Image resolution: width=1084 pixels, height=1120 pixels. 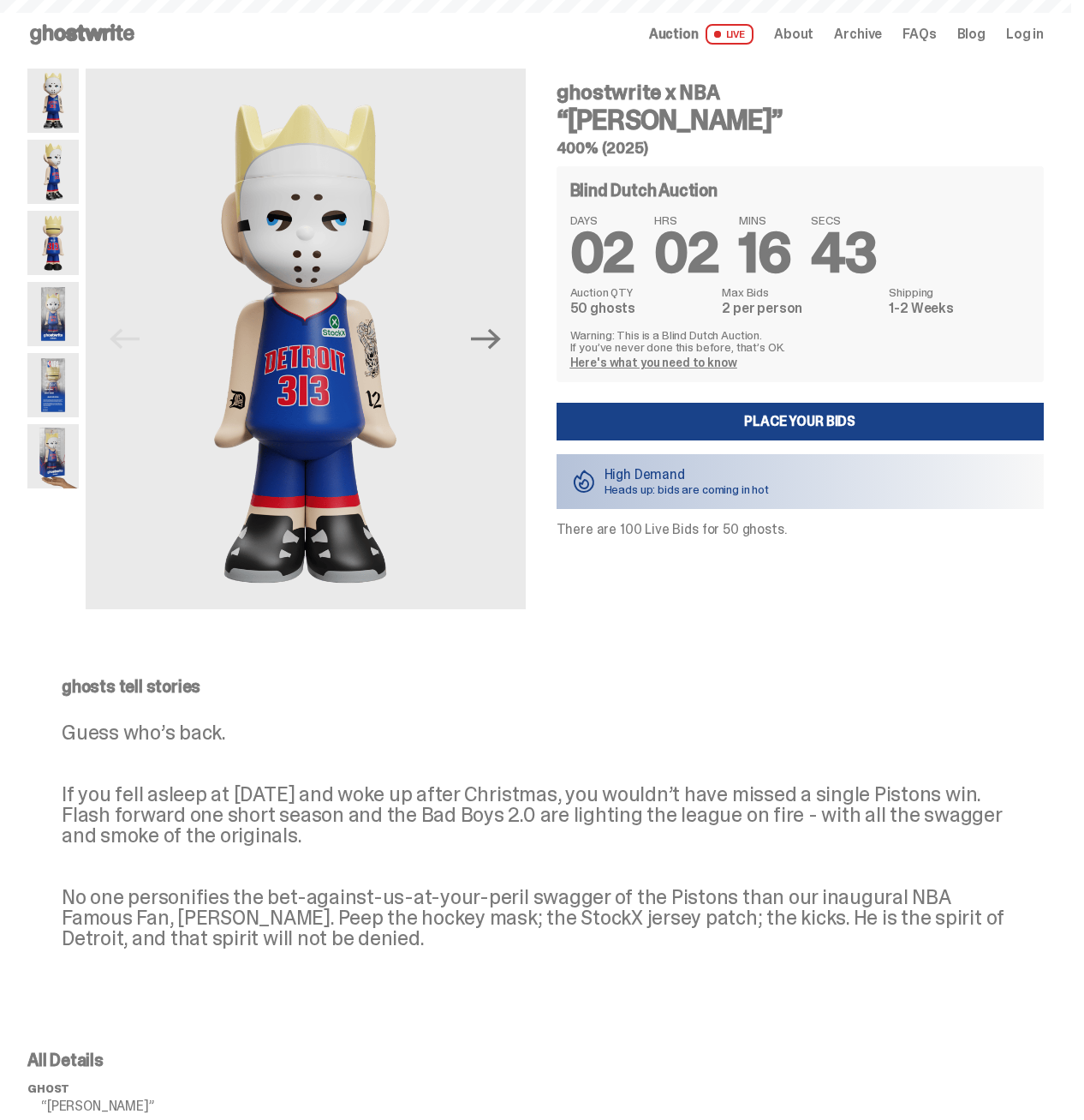 I want to click on button: Next, so click(x=487, y=339).